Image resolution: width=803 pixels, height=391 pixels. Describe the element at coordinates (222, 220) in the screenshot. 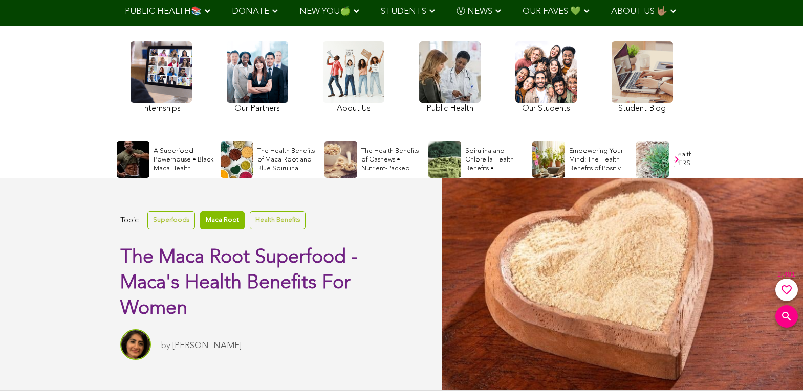

I see `a: Maca Root` at that location.